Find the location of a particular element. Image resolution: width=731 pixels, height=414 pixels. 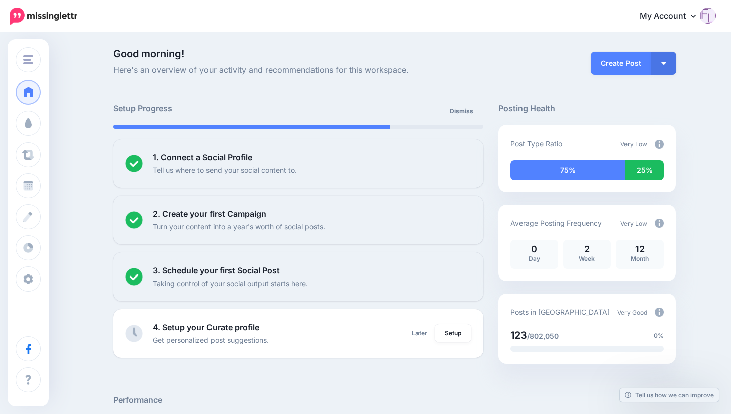

img: menu.png is located at coordinates (28, 60).